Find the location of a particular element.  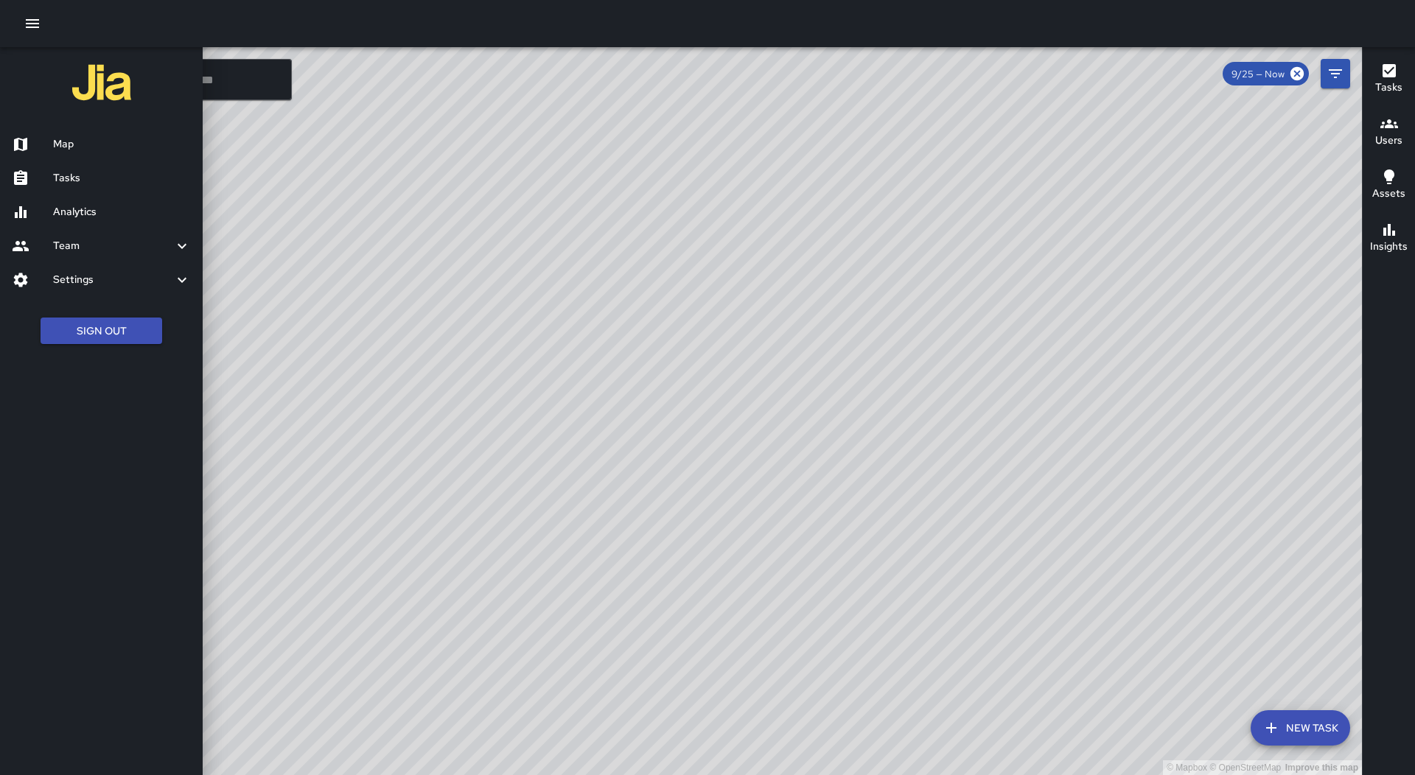

h6: Users is located at coordinates (1389, 141).